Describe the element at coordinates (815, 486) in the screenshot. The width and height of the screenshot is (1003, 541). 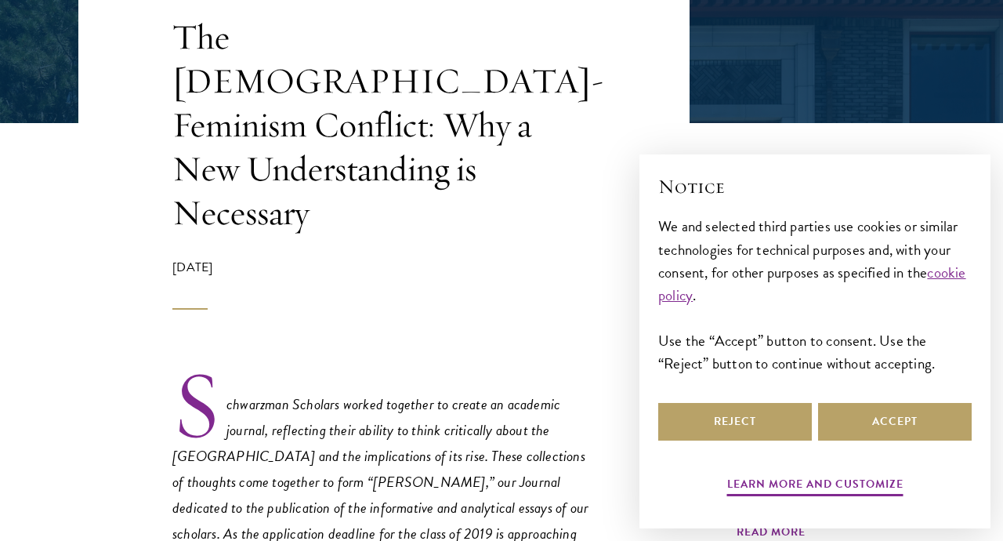
I see `button: Learn more and customize` at that location.